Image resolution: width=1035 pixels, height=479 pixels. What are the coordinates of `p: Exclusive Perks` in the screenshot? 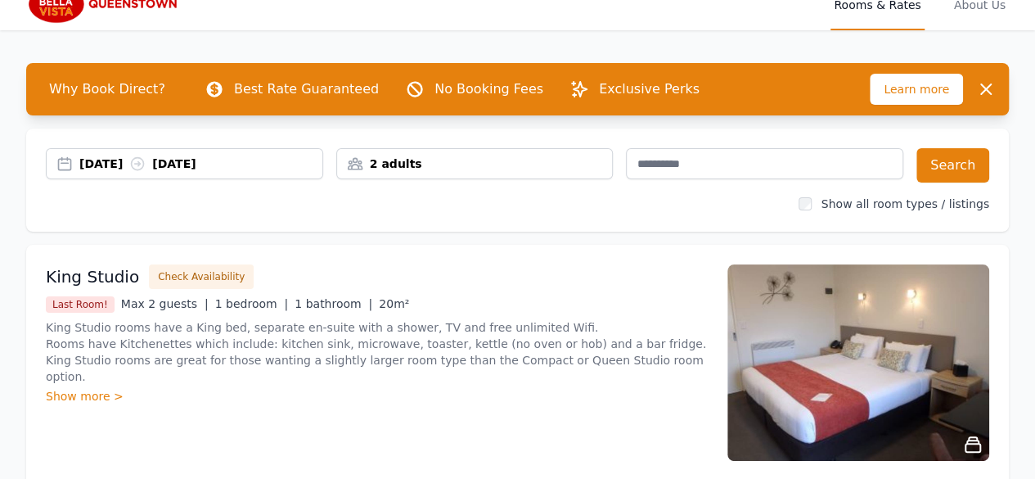 It's located at (649, 89).